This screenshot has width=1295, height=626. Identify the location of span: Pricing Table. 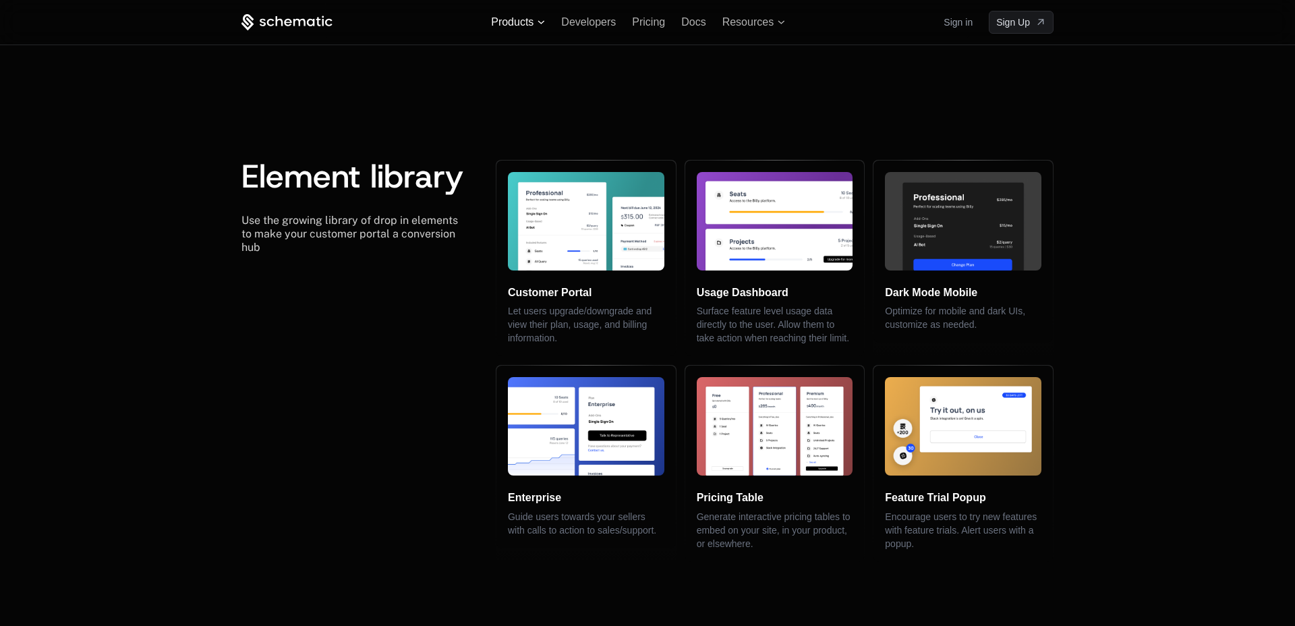
(730, 497).